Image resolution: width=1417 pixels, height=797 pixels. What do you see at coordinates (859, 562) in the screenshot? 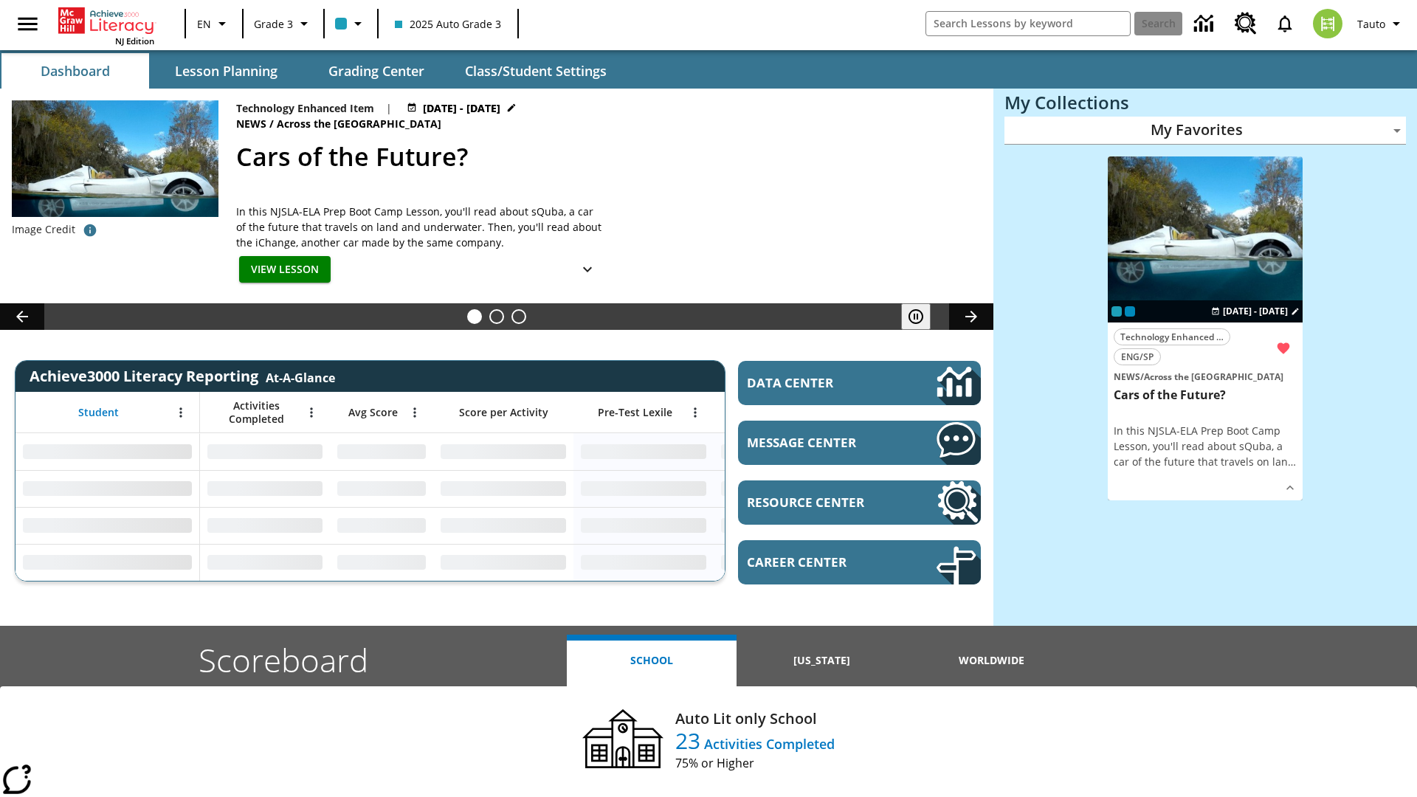
I see `a: Career Center` at bounding box center [859, 562].